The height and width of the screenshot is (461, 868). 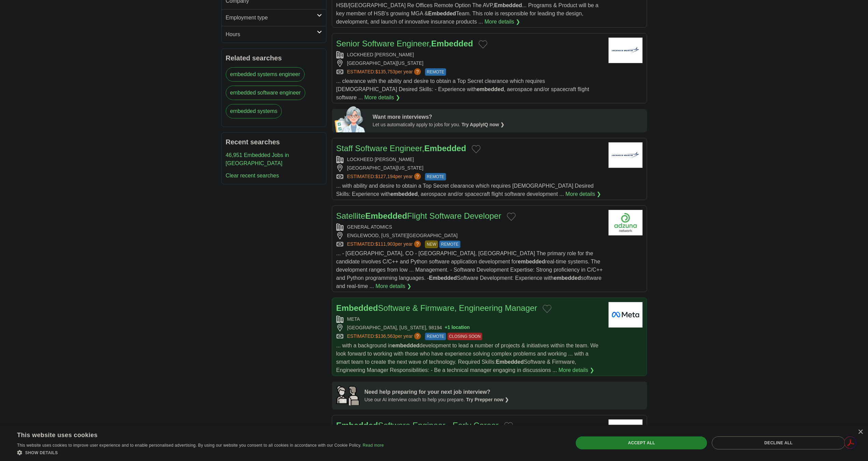 What do you see at coordinates (385, 72) in the screenshot?
I see `span: $135,753` at bounding box center [385, 72].